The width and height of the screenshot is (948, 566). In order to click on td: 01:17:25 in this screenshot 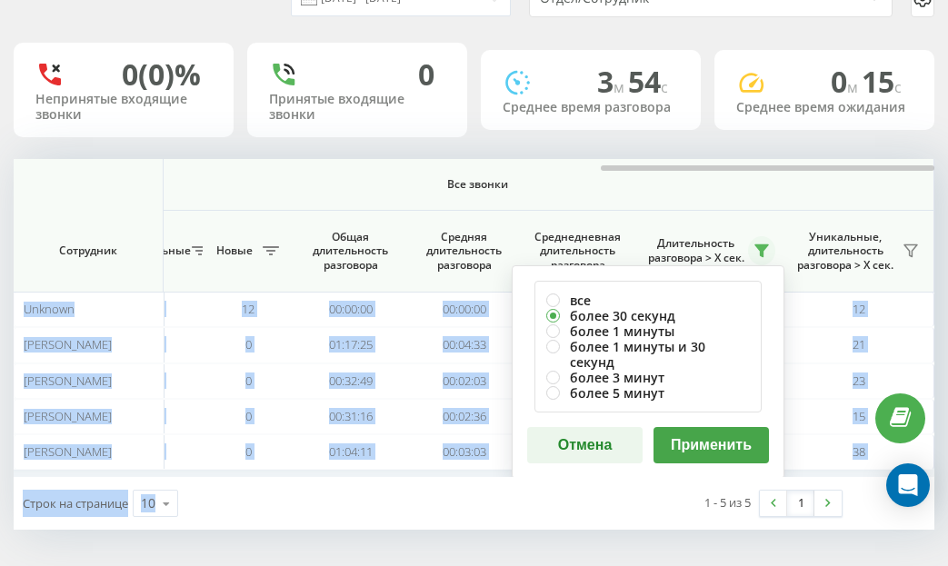, I will do `click(350, 345)`.